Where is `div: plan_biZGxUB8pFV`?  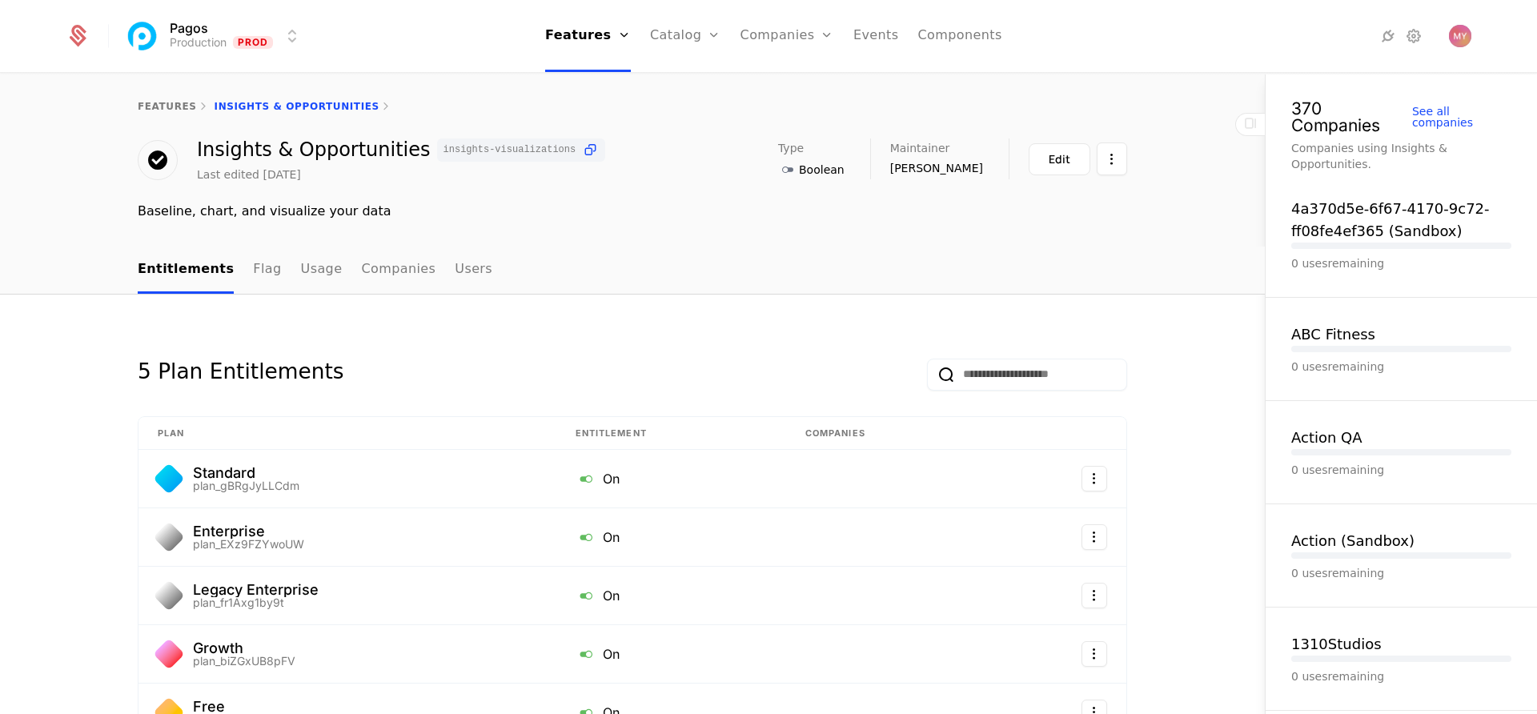
div: plan_biZGxUB8pFV is located at coordinates (244, 661).